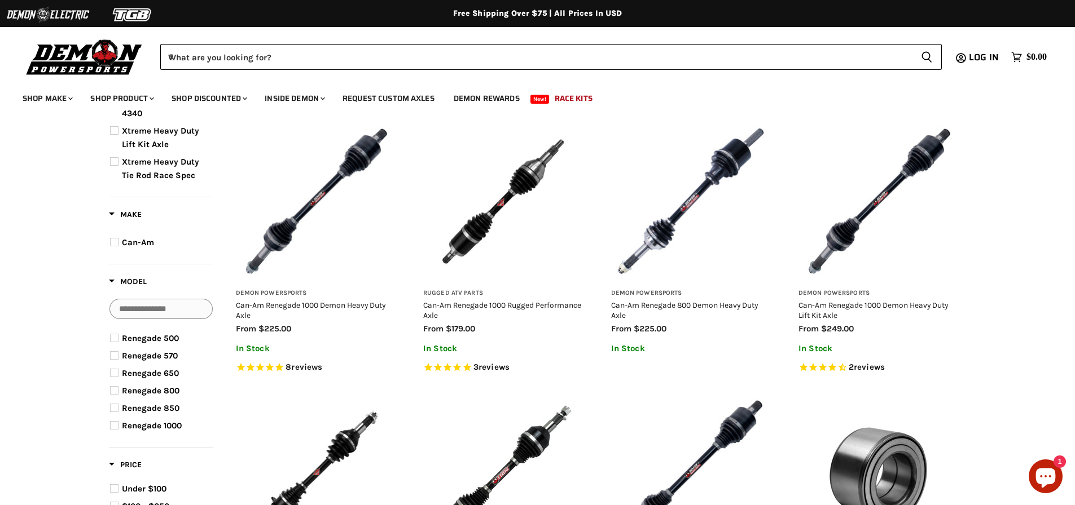 This screenshot has width=1075, height=505. I want to click on a: Shop Product, so click(121, 98).